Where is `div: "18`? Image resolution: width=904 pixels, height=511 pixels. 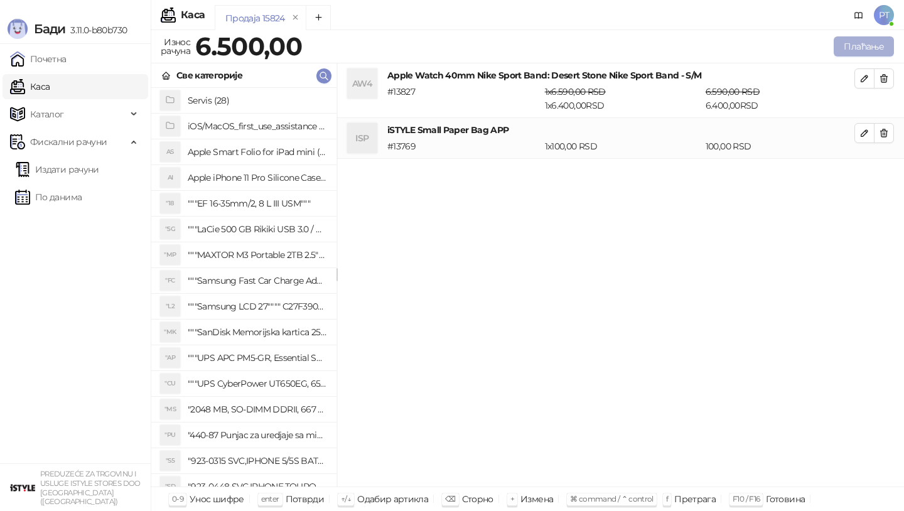 div: "18 is located at coordinates (170, 203).